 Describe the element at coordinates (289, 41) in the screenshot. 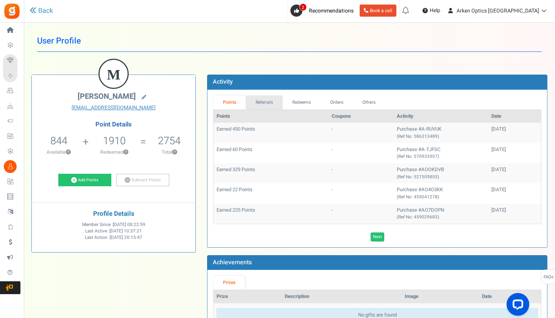

I see `h1: User Profile` at that location.